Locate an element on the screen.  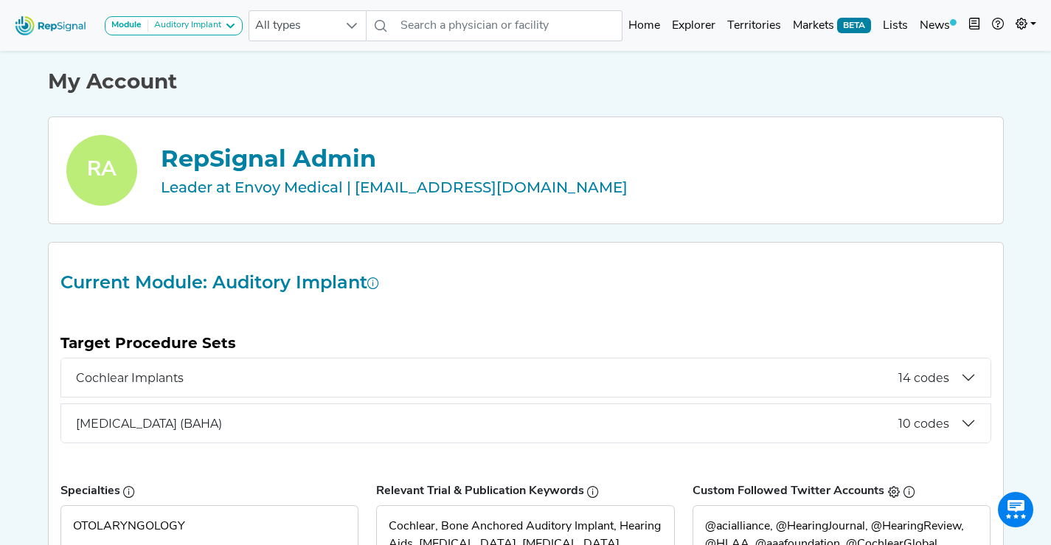
a: Home is located at coordinates (644, 26).